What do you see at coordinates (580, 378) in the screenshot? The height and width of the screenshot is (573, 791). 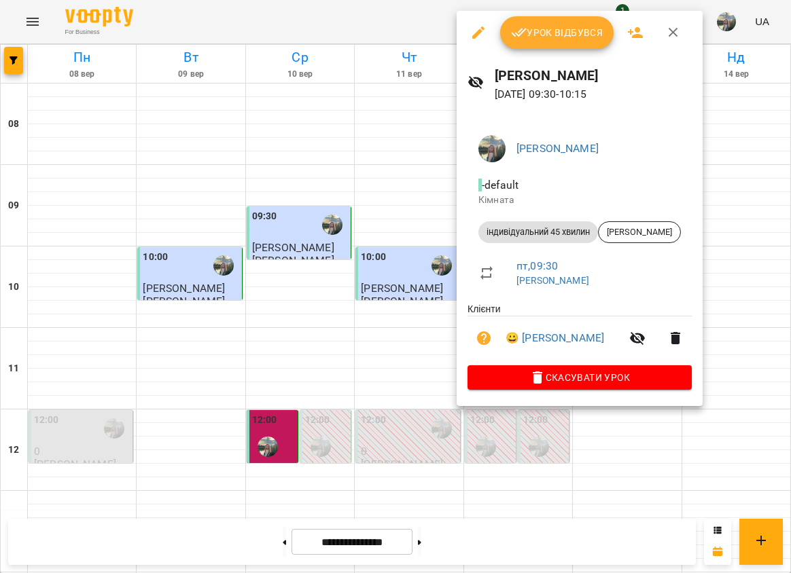 I see `button: Скасувати Урок` at bounding box center [580, 378].